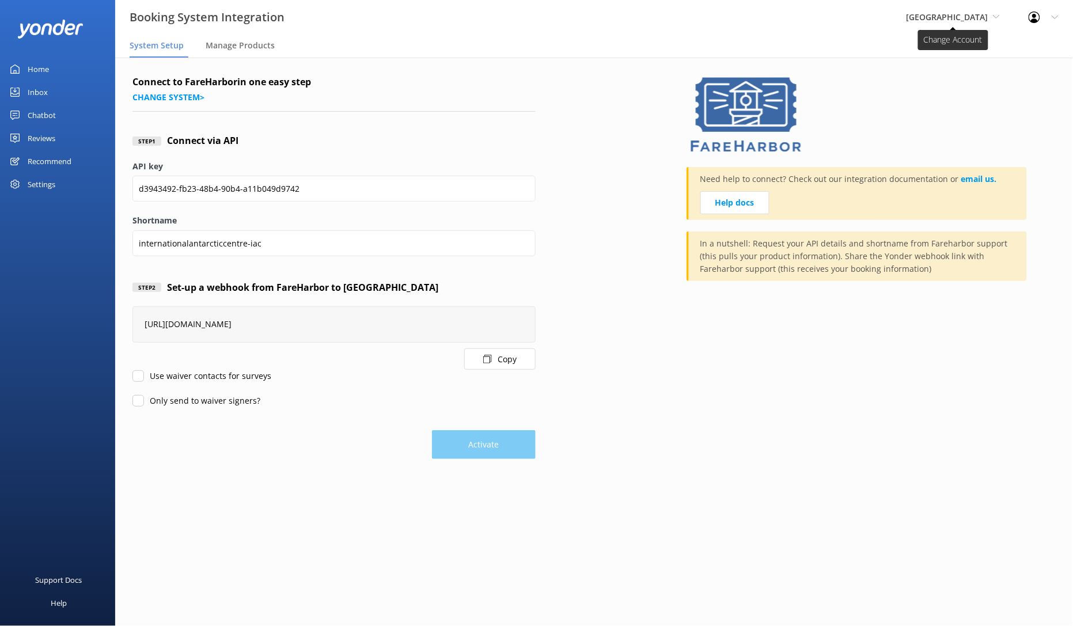 The image size is (1073, 626). What do you see at coordinates (41, 115) in the screenshot?
I see `div: Chatbot` at bounding box center [41, 115].